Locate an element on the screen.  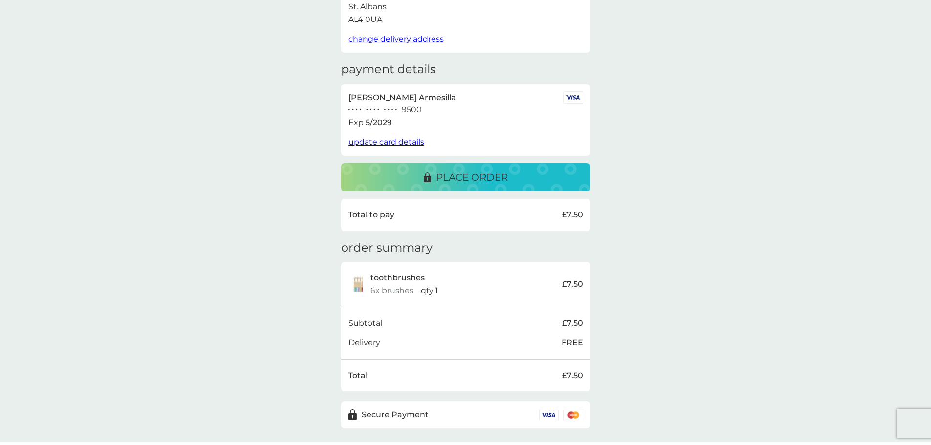
h3: payment details is located at coordinates (388, 69).